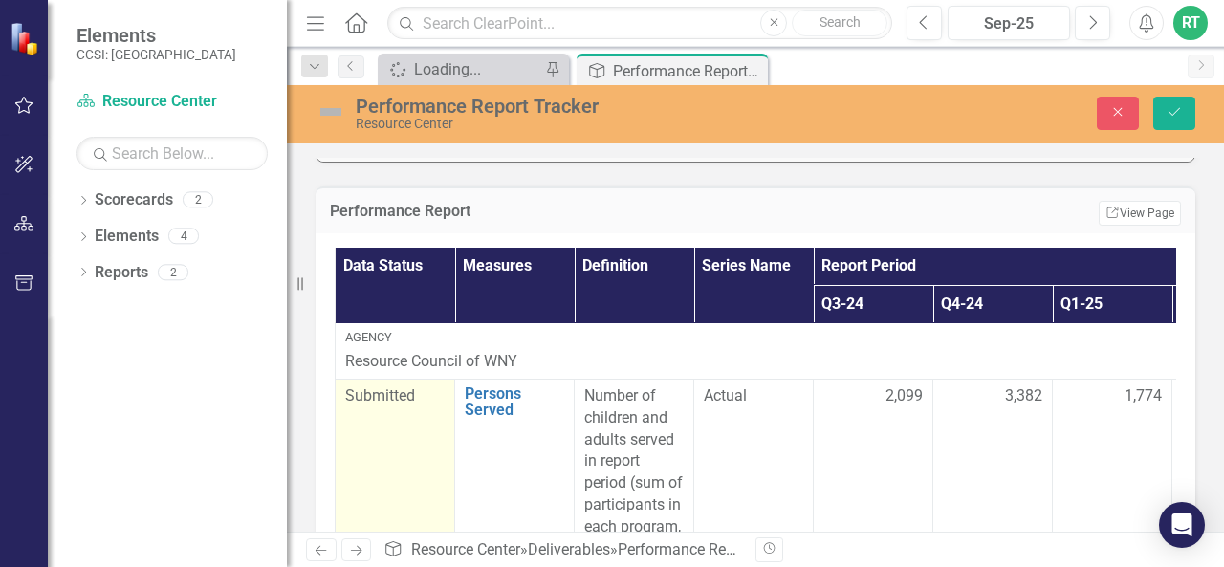 The height and width of the screenshot is (567, 1224). I want to click on a: Scorecards, so click(134, 200).